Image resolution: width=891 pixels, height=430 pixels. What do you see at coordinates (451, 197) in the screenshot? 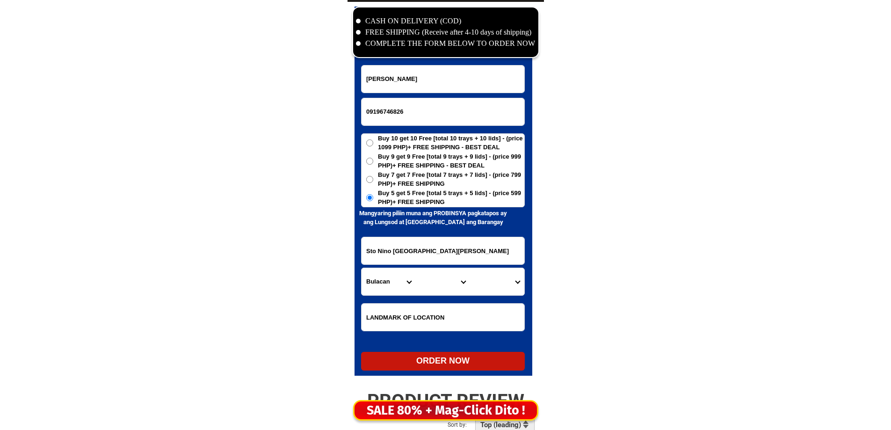
I see `span: Buy 5 get 5 Free [total 5 trays + 5 lids] - (price 599 PHP)+ FREE SHIPPING` at bounding box center [451, 197].